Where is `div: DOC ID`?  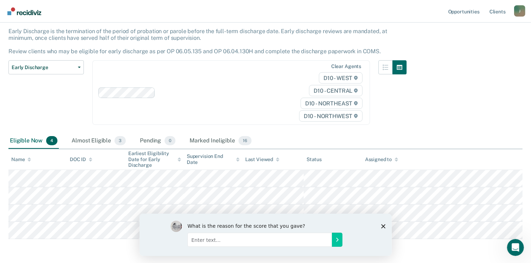 div: DOC ID is located at coordinates (81, 159).